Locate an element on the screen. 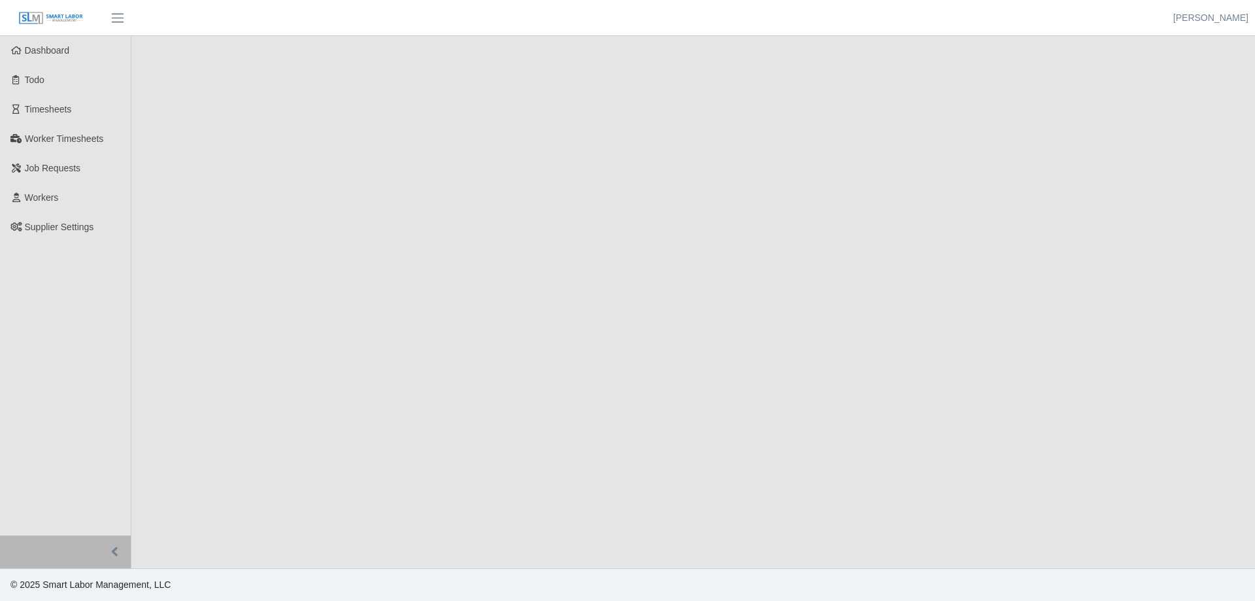 The width and height of the screenshot is (1255, 601). span: Supplier Settings is located at coordinates (59, 227).